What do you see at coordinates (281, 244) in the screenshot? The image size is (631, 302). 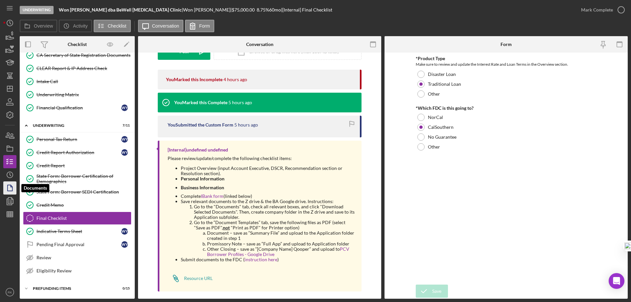 I see `li: Promissory Note – save as “Full App” and upload to Application folder` at bounding box center [281, 244].